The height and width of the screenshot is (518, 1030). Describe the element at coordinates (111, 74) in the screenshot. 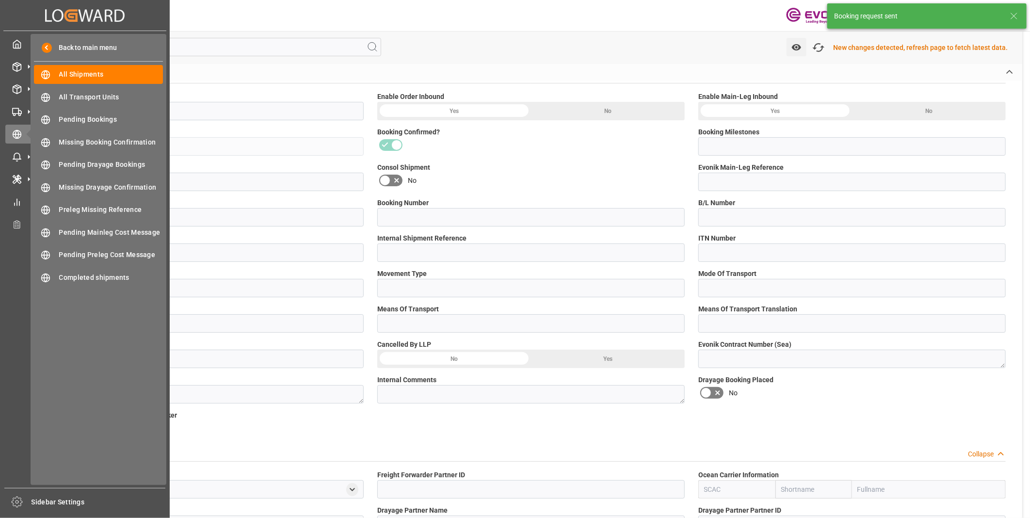

I see `span: All Shipments` at that location.